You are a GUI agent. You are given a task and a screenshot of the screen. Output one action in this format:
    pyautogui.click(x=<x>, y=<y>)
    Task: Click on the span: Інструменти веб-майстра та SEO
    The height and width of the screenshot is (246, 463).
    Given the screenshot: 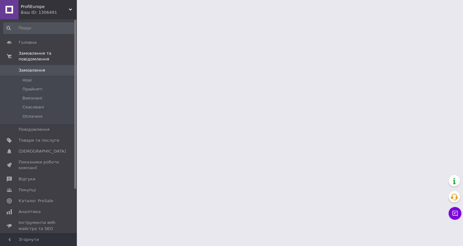 What is the action you would take?
    pyautogui.click(x=39, y=226)
    